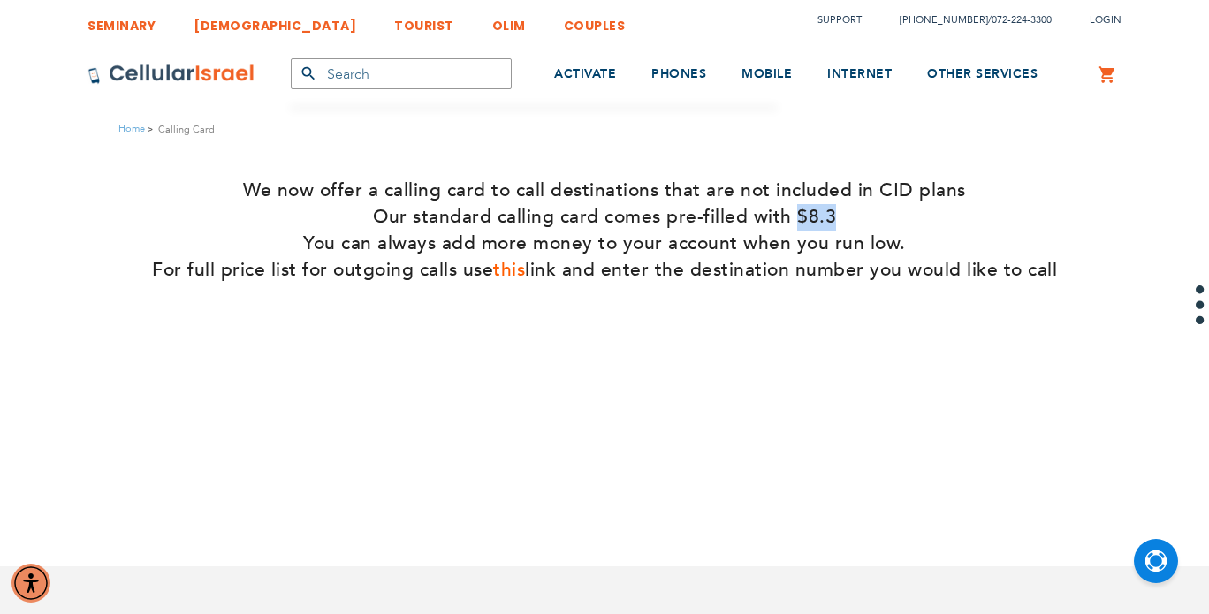  What do you see at coordinates (509, 270) in the screenshot?
I see `a: this` at bounding box center [509, 270].